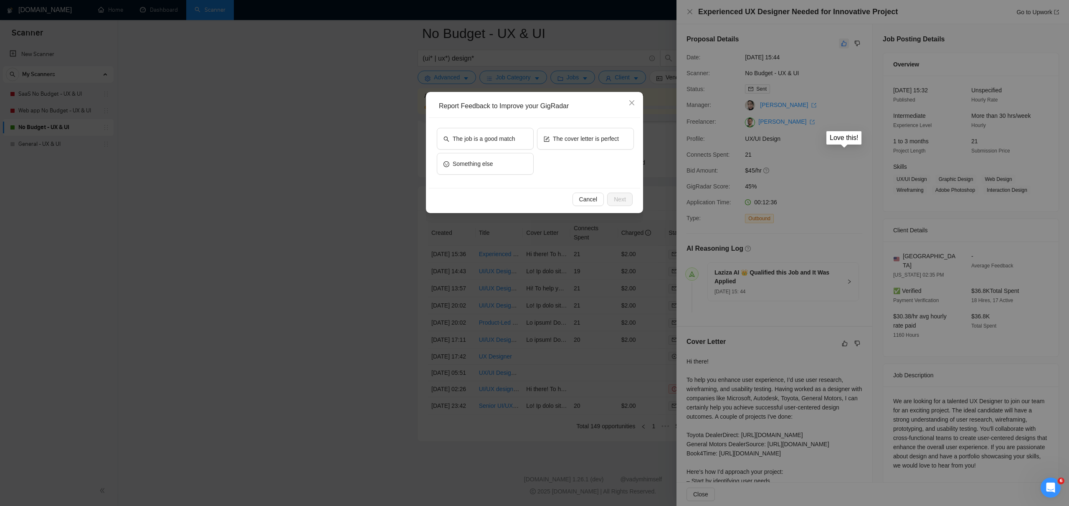 Image resolution: width=1069 pixels, height=506 pixels. Describe the element at coordinates (473, 164) in the screenshot. I see `span: Something else` at that location.